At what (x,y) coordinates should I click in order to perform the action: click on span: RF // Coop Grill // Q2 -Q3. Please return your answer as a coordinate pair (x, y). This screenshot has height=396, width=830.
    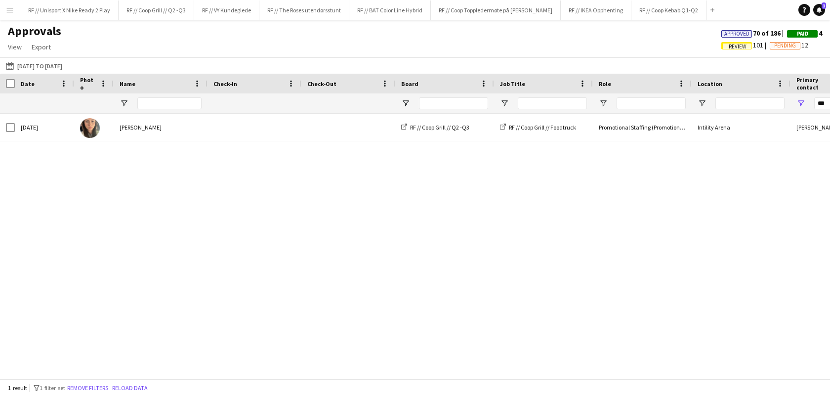
    Looking at the image, I should click on (440, 127).